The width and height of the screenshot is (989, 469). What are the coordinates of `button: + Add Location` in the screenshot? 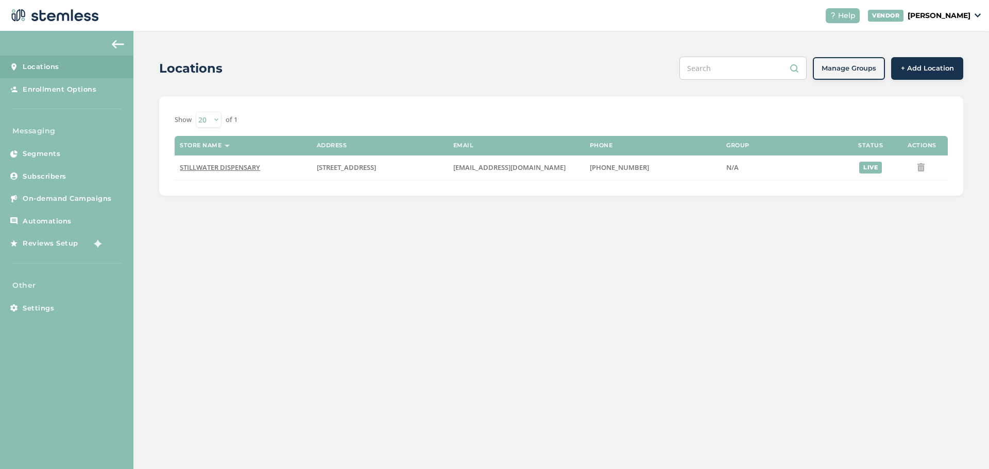 It's located at (927, 69).